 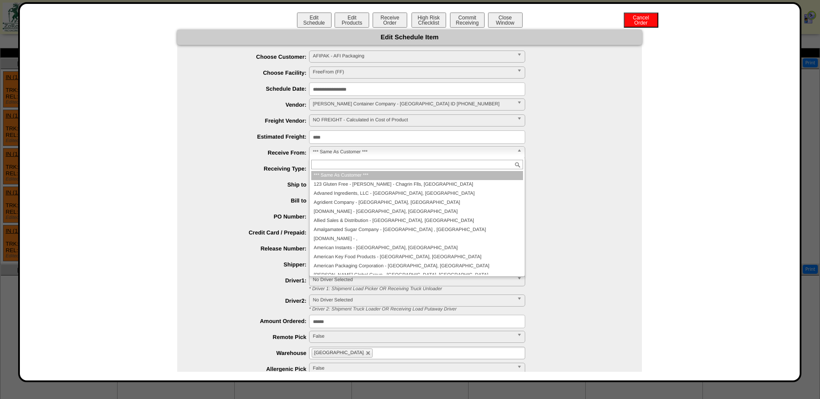 What do you see at coordinates (429, 20) in the screenshot?
I see `button: High RiskChecklist` at bounding box center [429, 20].